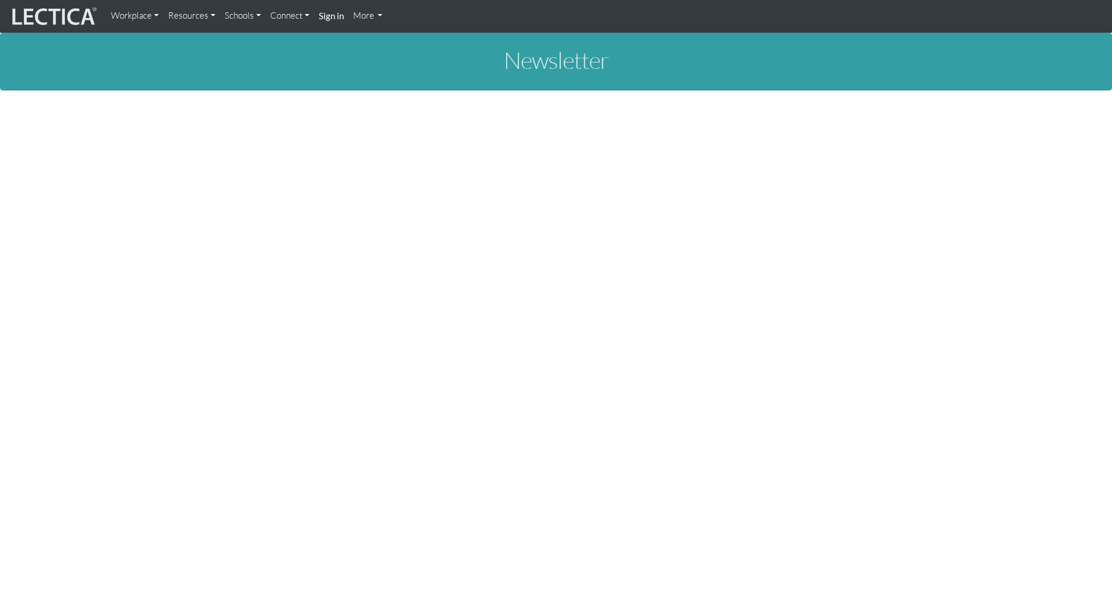 The image size is (1112, 602). What do you see at coordinates (243, 16) in the screenshot?
I see `a: Schools` at bounding box center [243, 16].